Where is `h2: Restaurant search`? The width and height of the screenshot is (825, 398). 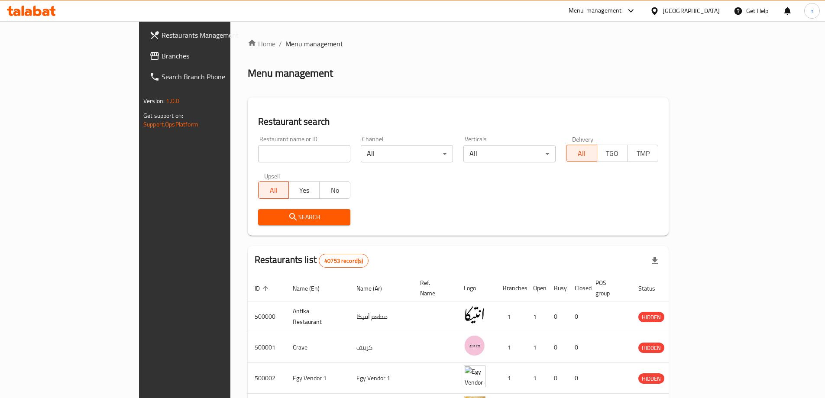 h2: Restaurant search is located at coordinates (458, 122).